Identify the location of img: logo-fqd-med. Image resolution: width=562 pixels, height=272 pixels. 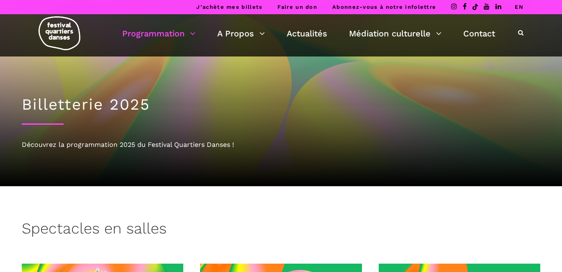
(59, 33).